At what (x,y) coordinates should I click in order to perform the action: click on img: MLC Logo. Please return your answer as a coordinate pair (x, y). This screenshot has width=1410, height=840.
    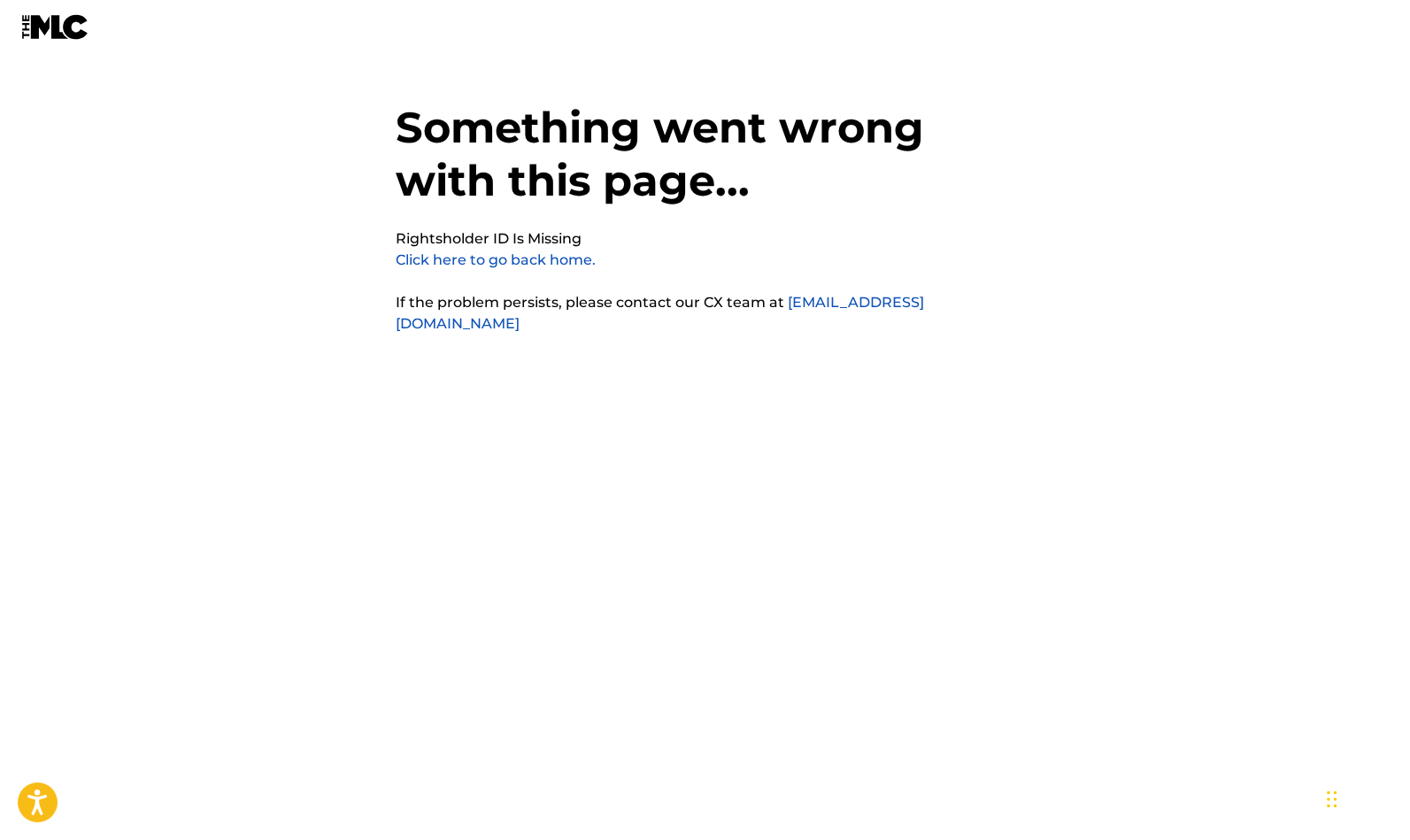
    Looking at the image, I should click on (55, 27).